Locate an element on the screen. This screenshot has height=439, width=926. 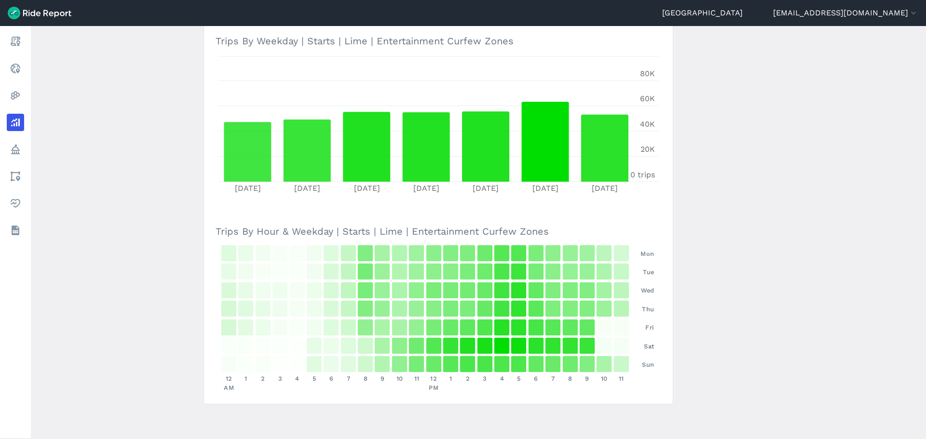
div: Fri is located at coordinates (642, 328).